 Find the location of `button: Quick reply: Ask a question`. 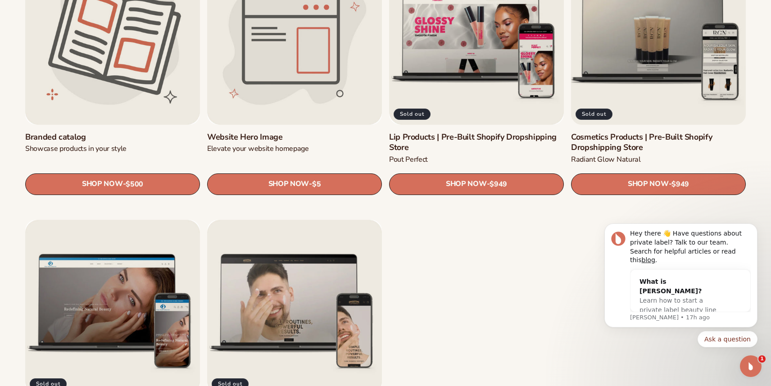

button: Quick reply: Ask a question is located at coordinates (136, 136).